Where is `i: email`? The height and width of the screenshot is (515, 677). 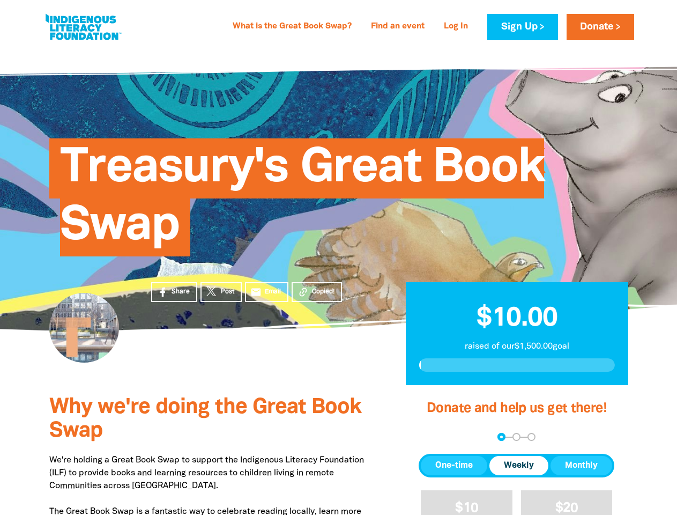
i: email is located at coordinates (256, 292).